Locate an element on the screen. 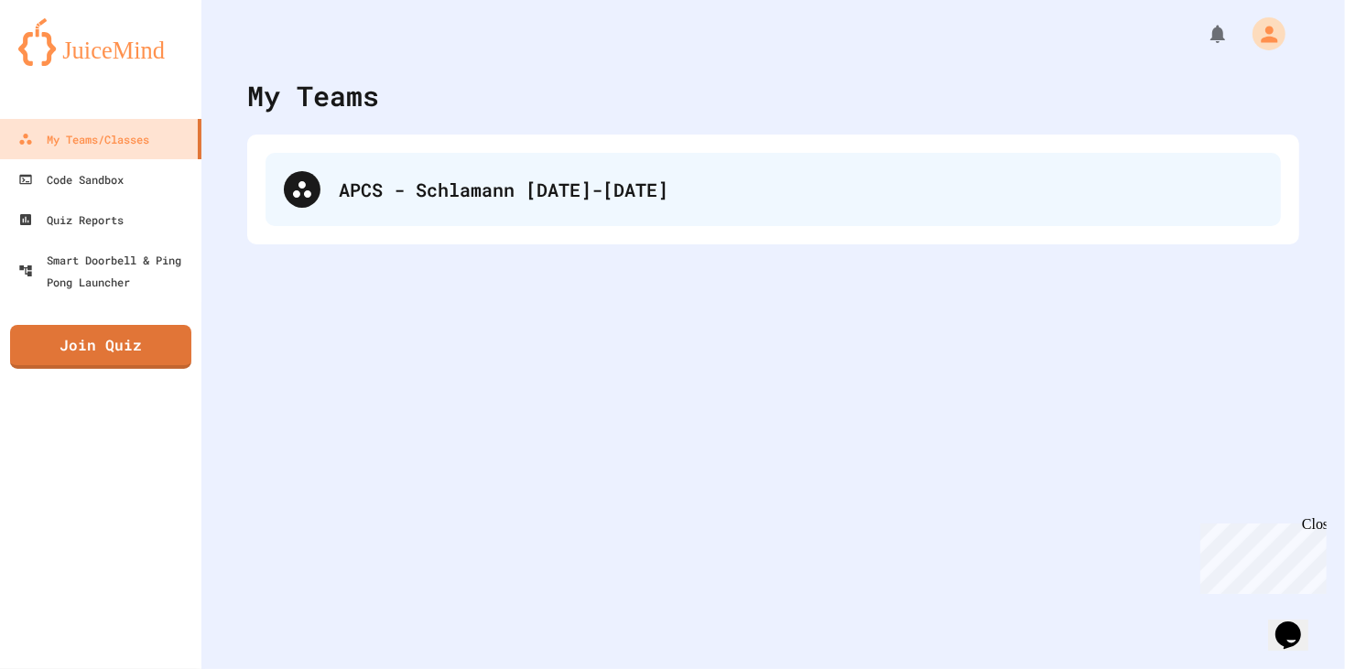 This screenshot has width=1345, height=669. div: My Teams/Classes is located at coordinates (83, 139).